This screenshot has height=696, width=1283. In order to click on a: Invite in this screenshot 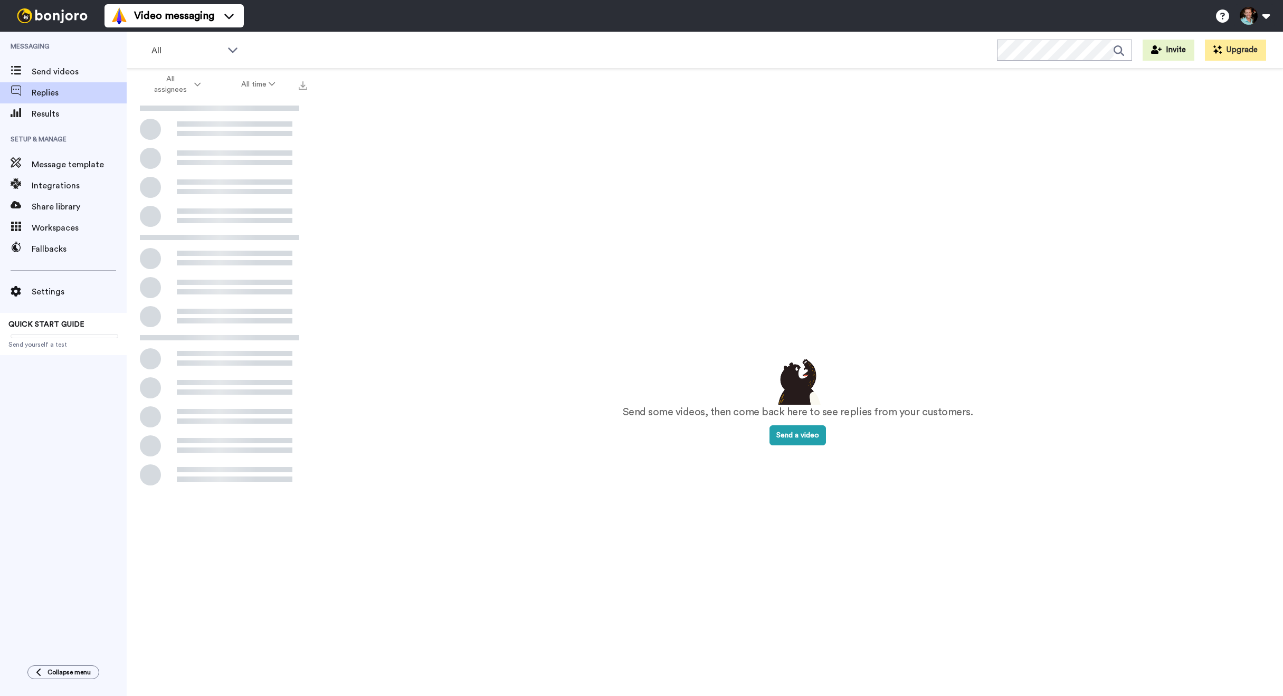, I will do `click(1168, 50)`.